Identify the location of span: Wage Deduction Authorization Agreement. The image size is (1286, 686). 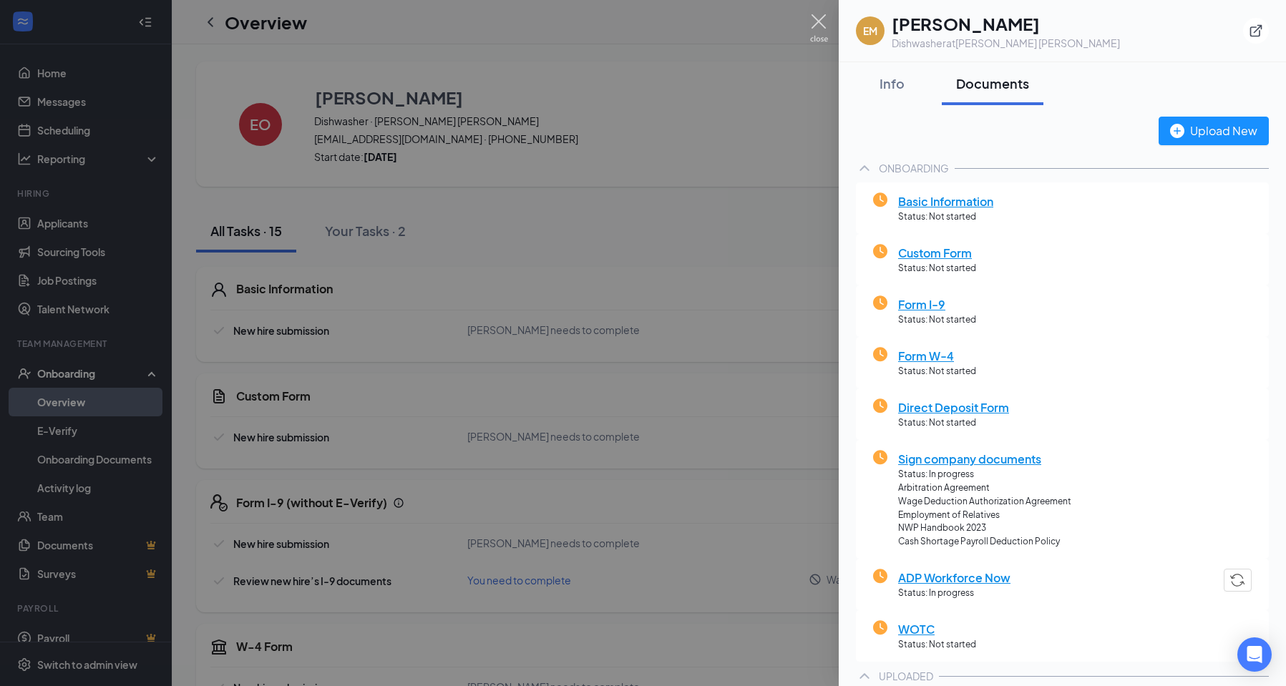
(984, 502).